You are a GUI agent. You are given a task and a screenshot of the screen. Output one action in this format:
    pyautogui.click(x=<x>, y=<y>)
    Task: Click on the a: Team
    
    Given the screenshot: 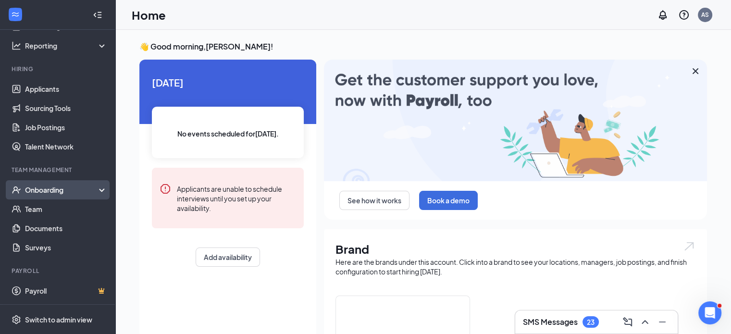 What is the action you would take?
    pyautogui.click(x=66, y=209)
    